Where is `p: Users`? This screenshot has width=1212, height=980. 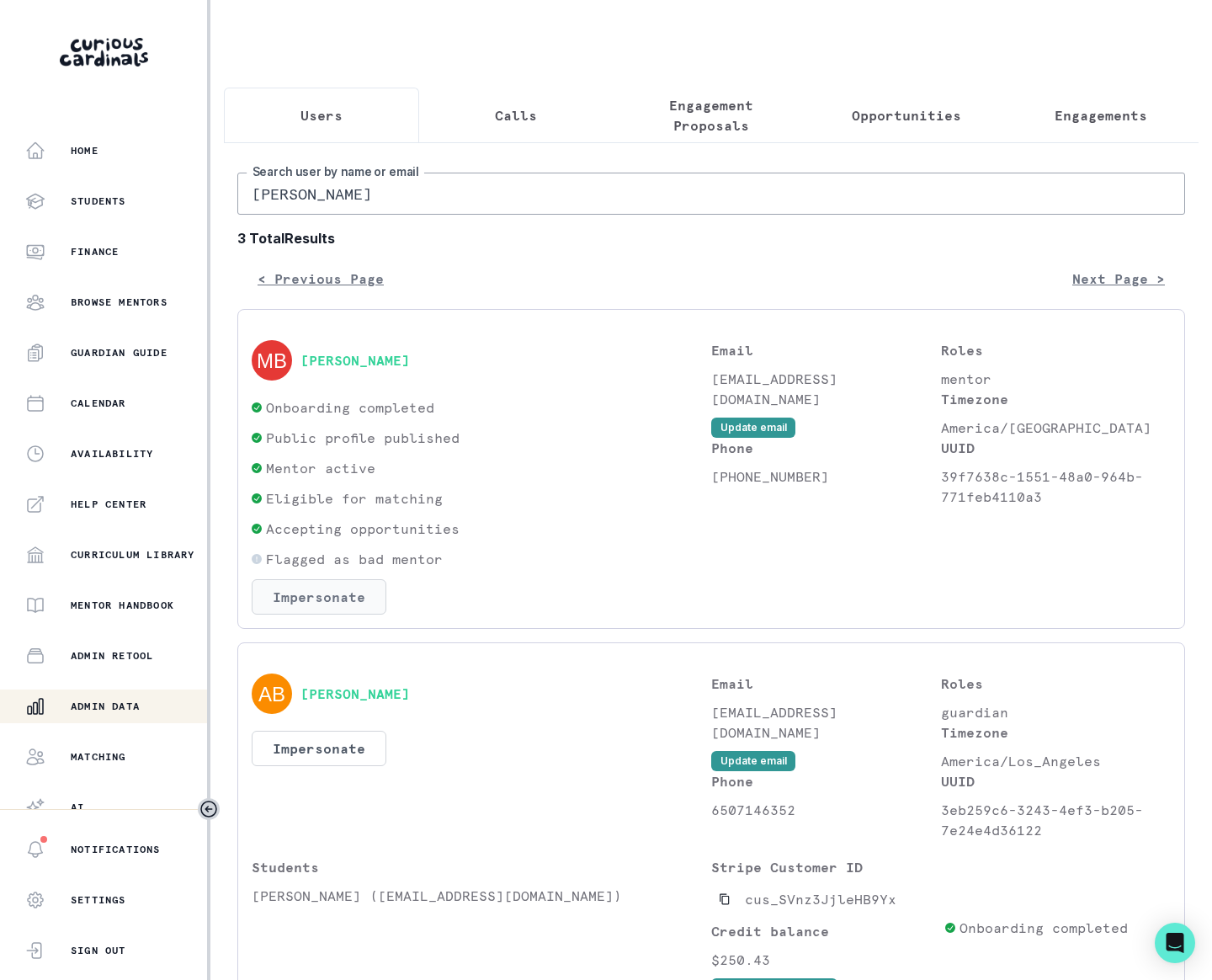 p: Users is located at coordinates (321, 115).